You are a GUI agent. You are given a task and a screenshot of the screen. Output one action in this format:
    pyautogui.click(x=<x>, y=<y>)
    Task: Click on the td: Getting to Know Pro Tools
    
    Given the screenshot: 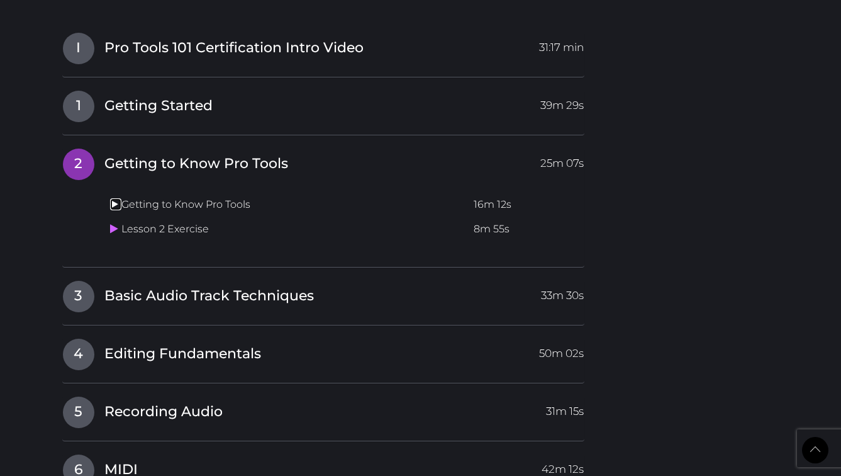 What is the action you would take?
    pyautogui.click(x=287, y=204)
    